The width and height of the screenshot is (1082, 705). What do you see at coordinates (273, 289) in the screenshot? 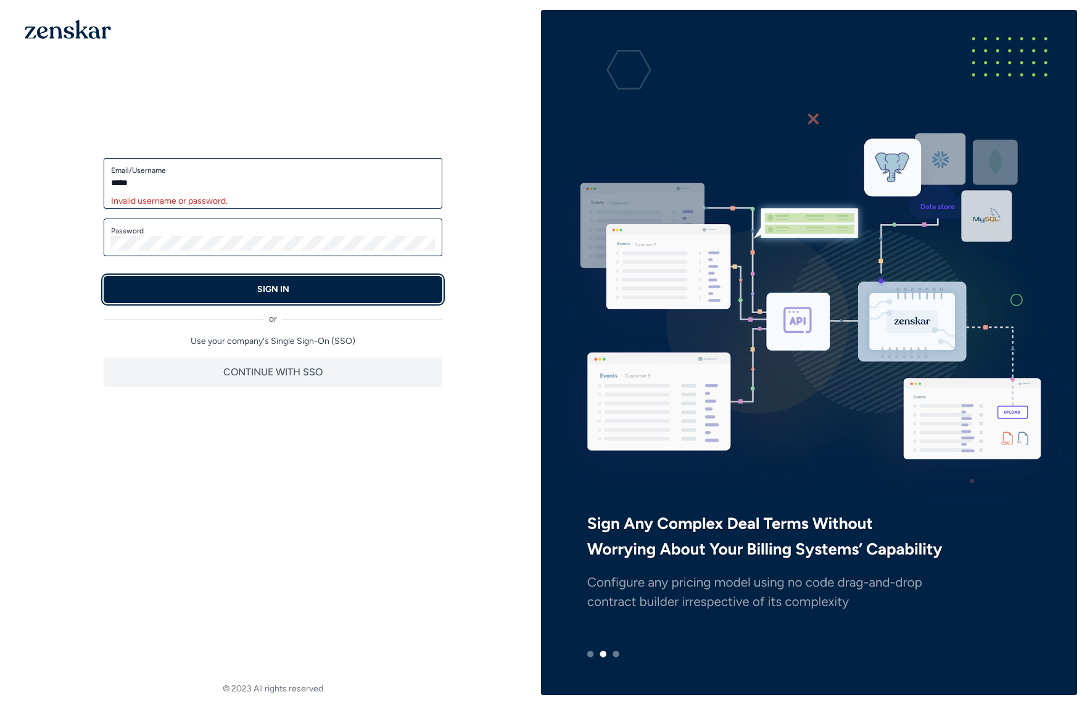
I see `button: SIGN IN` at bounding box center [273, 289].